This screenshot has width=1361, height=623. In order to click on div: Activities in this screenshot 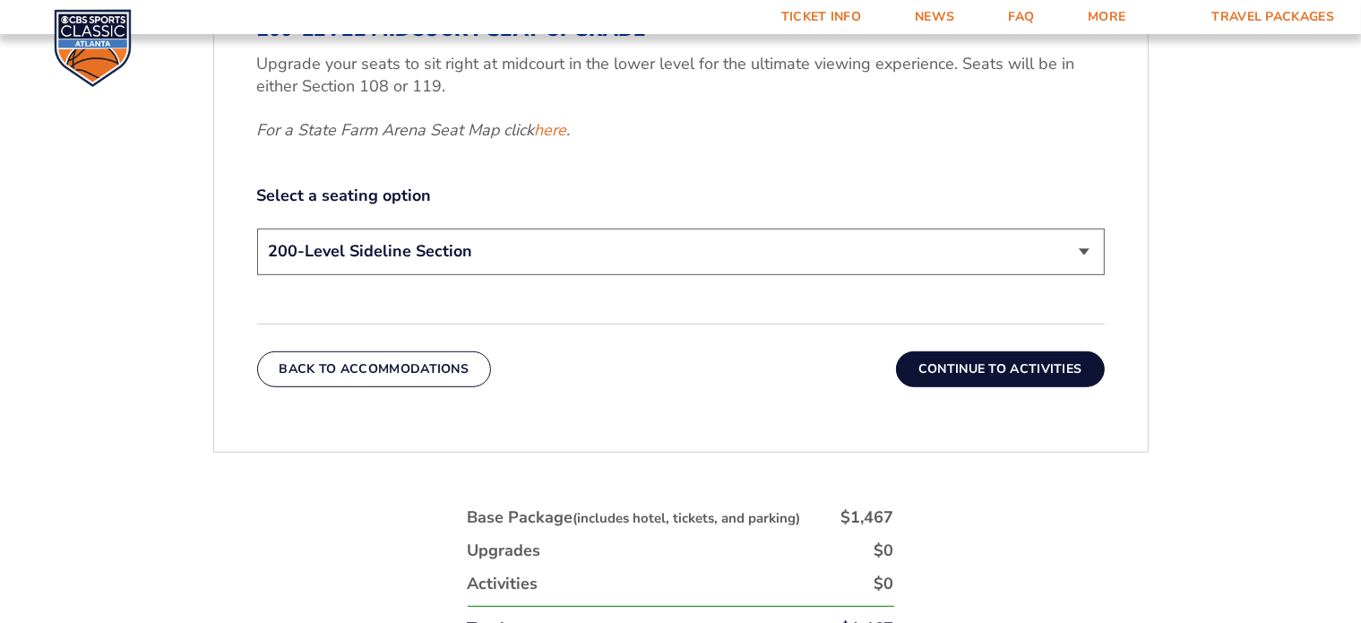, I will do `click(503, 583)`.